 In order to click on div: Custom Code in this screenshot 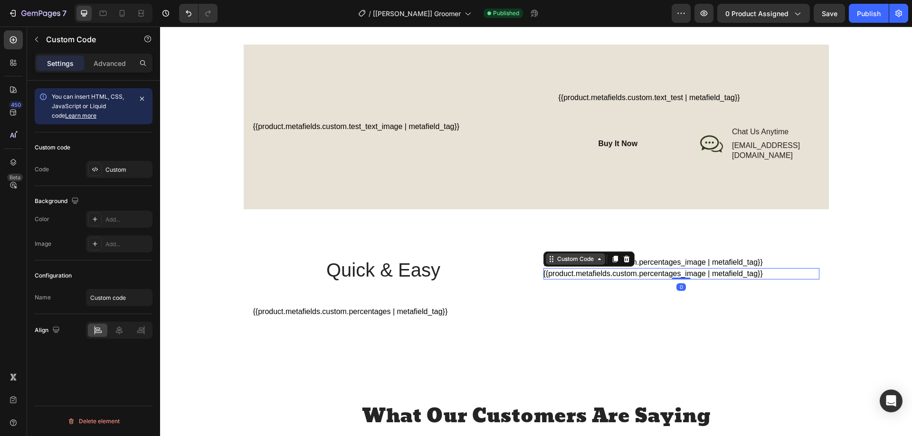, I will do `click(415, 233)`.